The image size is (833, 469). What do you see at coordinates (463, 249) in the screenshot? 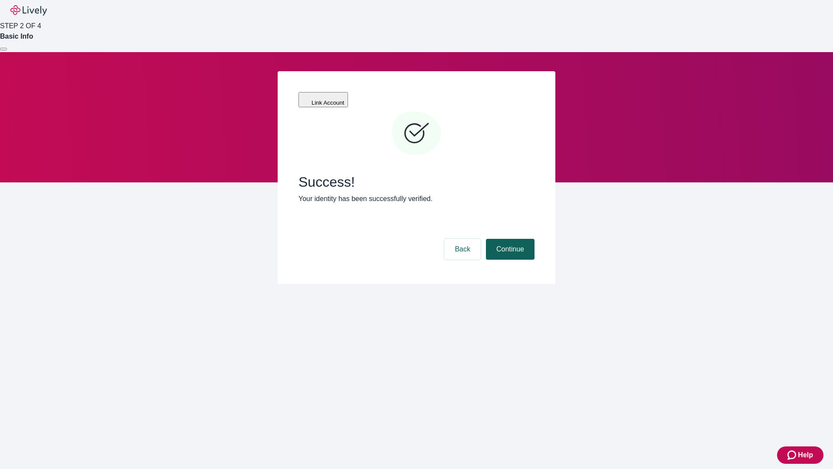
I see `button: Back` at bounding box center [463, 249].